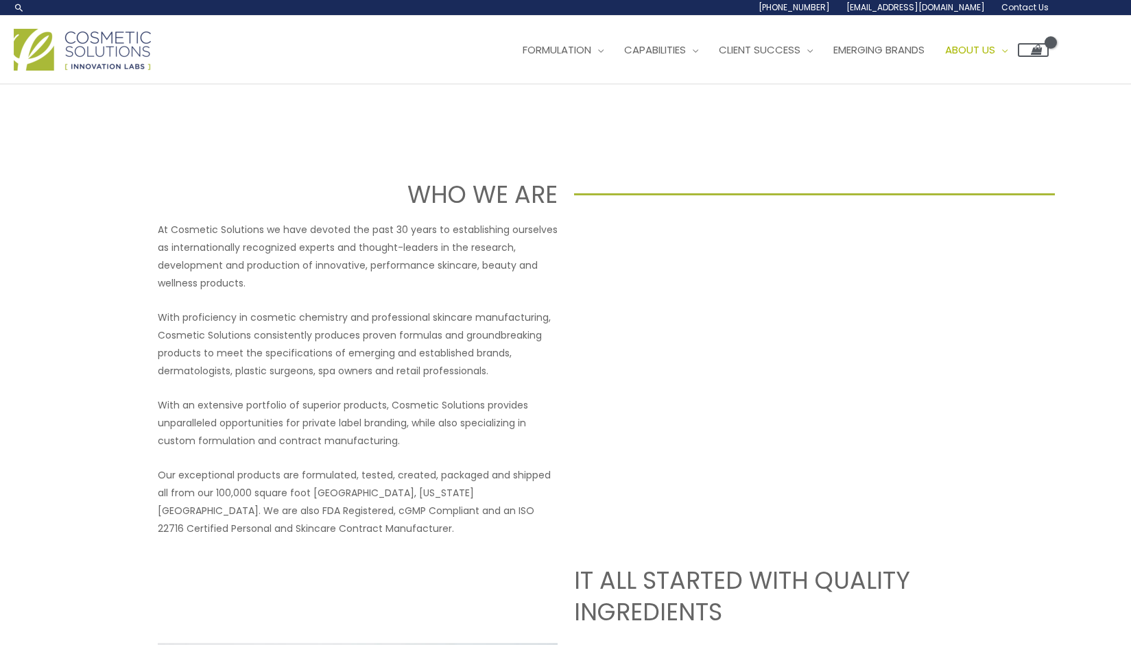 The width and height of the screenshot is (1131, 645). What do you see at coordinates (661, 50) in the screenshot?
I see `a: Capabilities` at bounding box center [661, 50].